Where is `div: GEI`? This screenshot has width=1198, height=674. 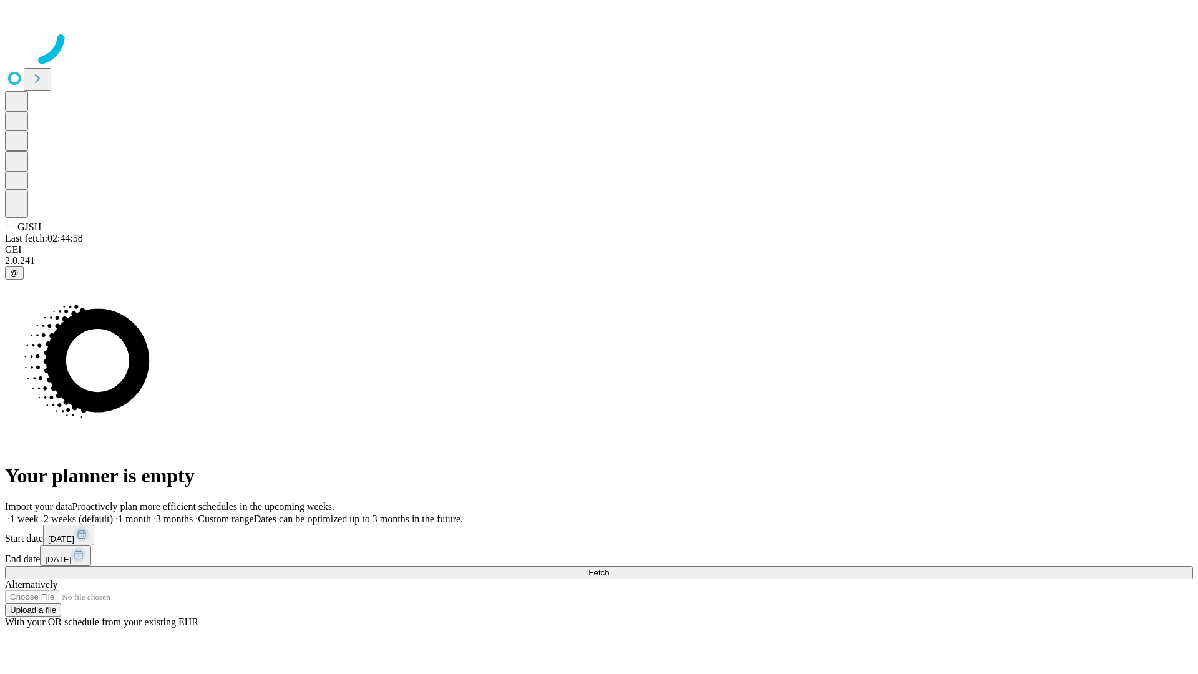
div: GEI is located at coordinates (599, 250).